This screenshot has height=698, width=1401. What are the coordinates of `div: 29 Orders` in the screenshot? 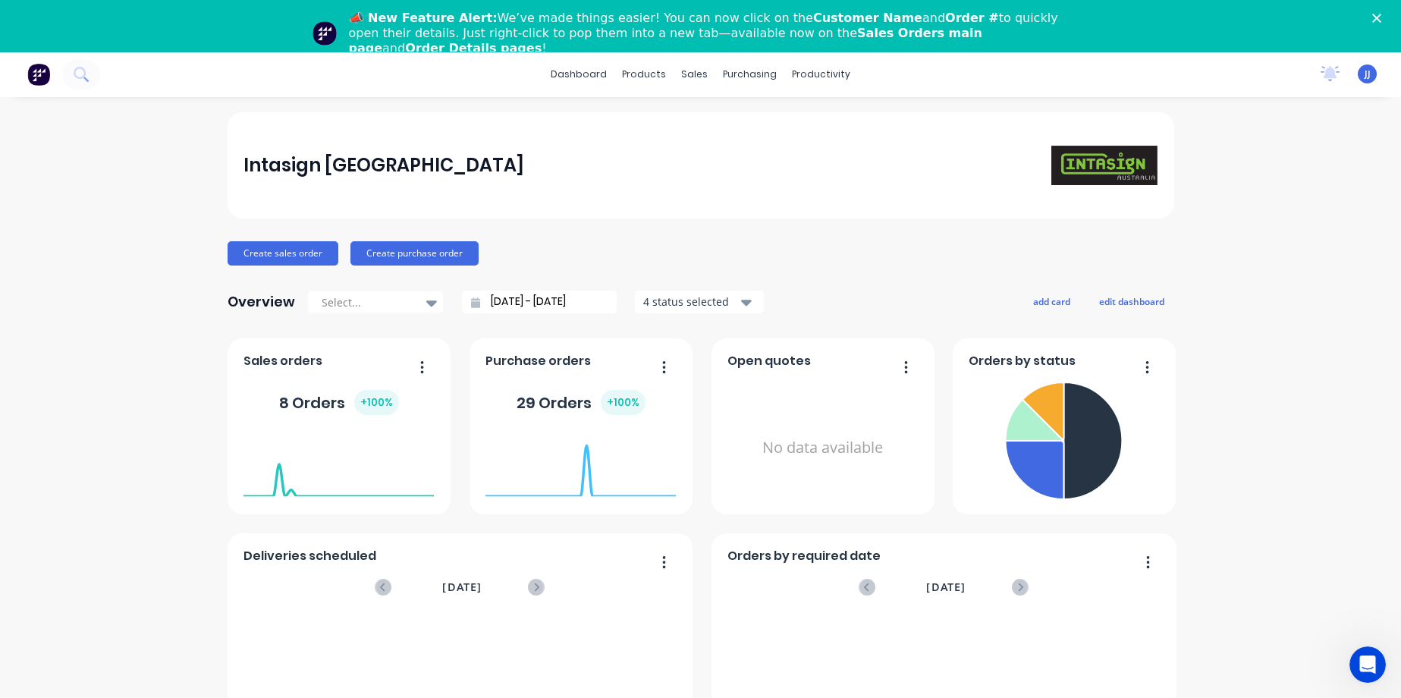 It's located at (581, 402).